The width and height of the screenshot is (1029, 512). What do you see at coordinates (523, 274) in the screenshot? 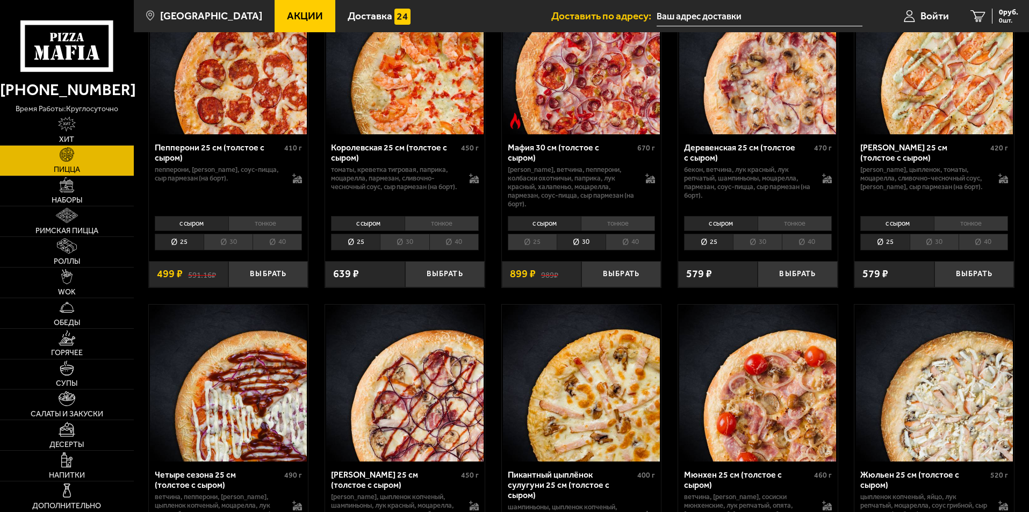
I see `span: 899 ₽` at bounding box center [523, 274].